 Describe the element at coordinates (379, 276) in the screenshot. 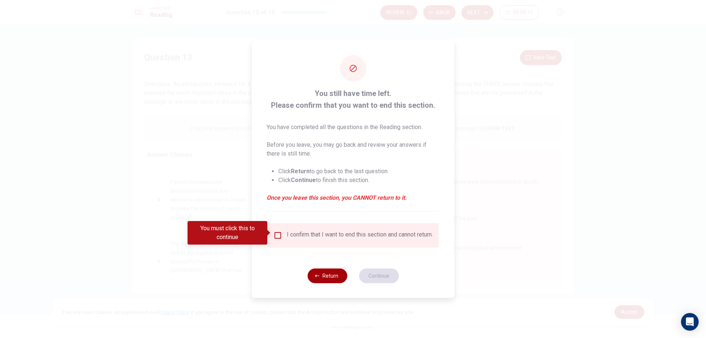

I see `button: Continue` at that location.